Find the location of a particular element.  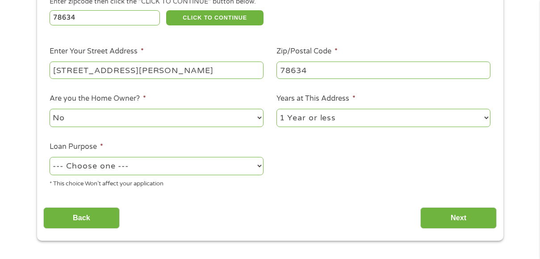

label: Years at This Address is located at coordinates (316, 99).